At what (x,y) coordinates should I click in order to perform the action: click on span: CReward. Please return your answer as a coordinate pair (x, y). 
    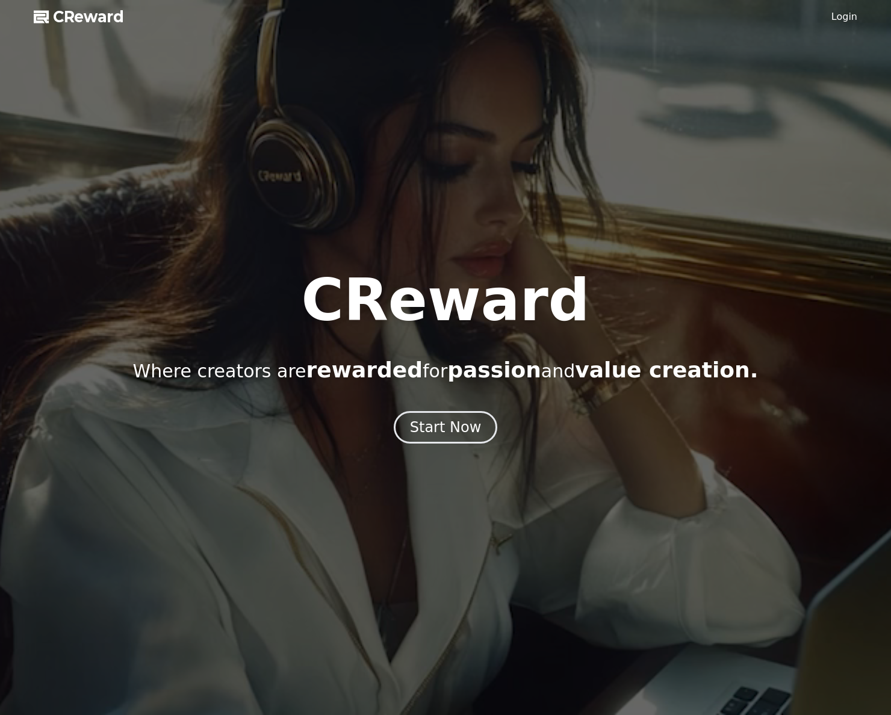
    Looking at the image, I should click on (88, 17).